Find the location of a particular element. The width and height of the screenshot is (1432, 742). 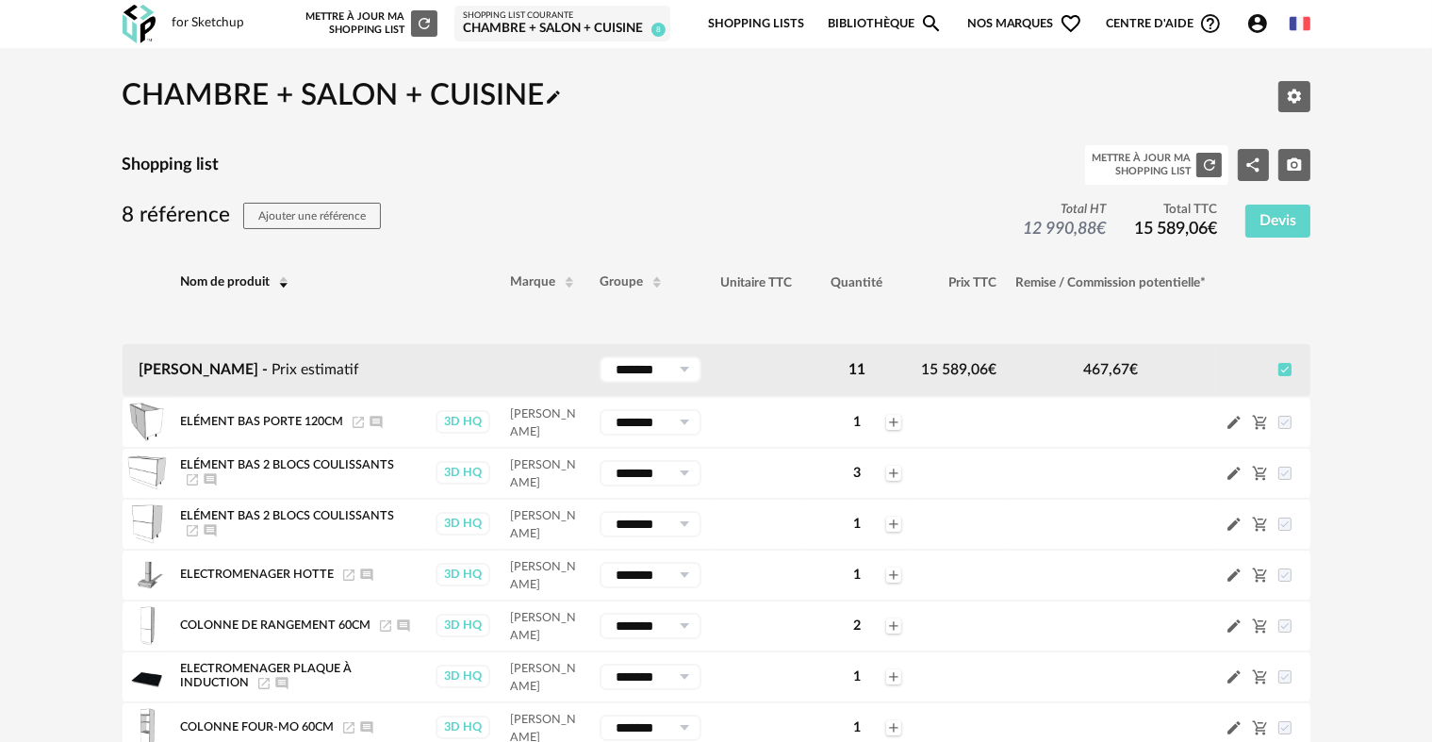

span: Total HT is located at coordinates (1065, 210).